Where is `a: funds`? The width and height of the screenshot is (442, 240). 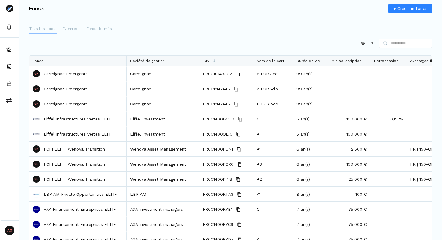 a: funds is located at coordinates (9, 50).